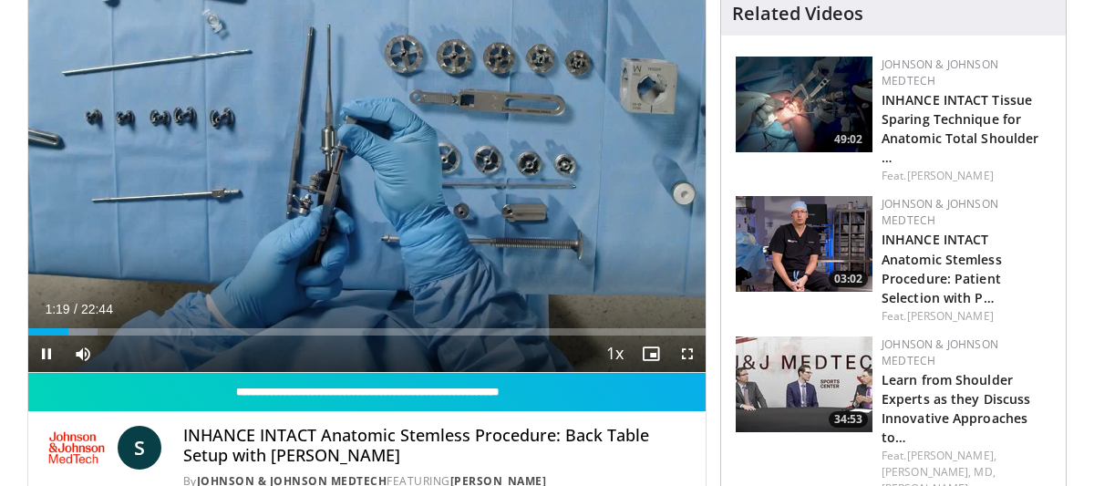  I want to click on button: Playback Rate, so click(615, 354).